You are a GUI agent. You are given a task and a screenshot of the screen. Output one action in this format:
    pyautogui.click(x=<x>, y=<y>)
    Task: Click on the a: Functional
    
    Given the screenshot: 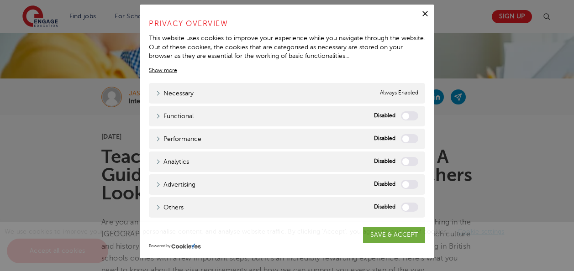 What is the action you would take?
    pyautogui.click(x=175, y=116)
    